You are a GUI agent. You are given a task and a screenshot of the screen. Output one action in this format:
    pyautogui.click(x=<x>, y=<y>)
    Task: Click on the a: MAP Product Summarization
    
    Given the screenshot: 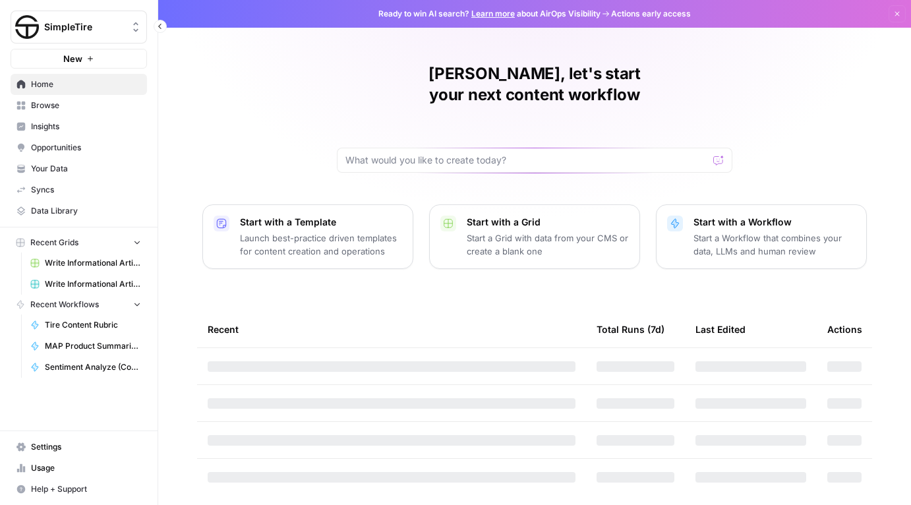 What is the action you would take?
    pyautogui.click(x=86, y=346)
    